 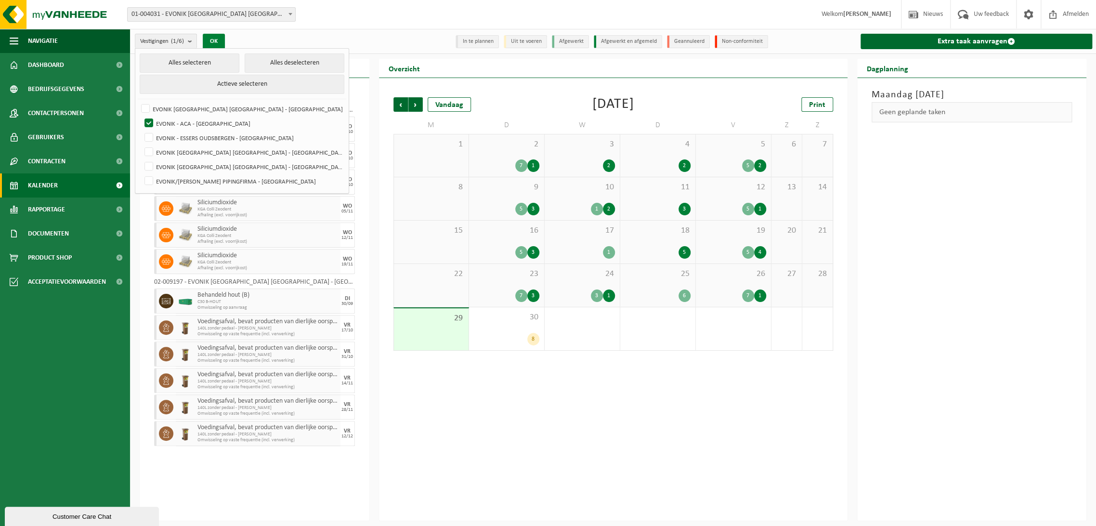 What do you see at coordinates (46, 65) in the screenshot?
I see `span: Dashboard` at bounding box center [46, 65].